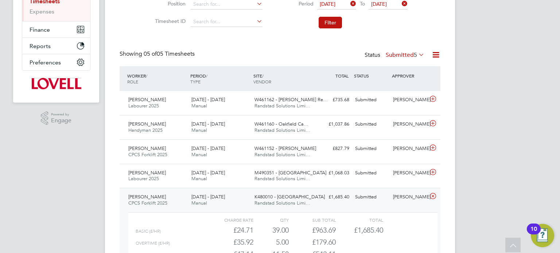  What do you see at coordinates (153, 243) in the screenshot?
I see `span: Overtime (£/HR)` at bounding box center [153, 243].